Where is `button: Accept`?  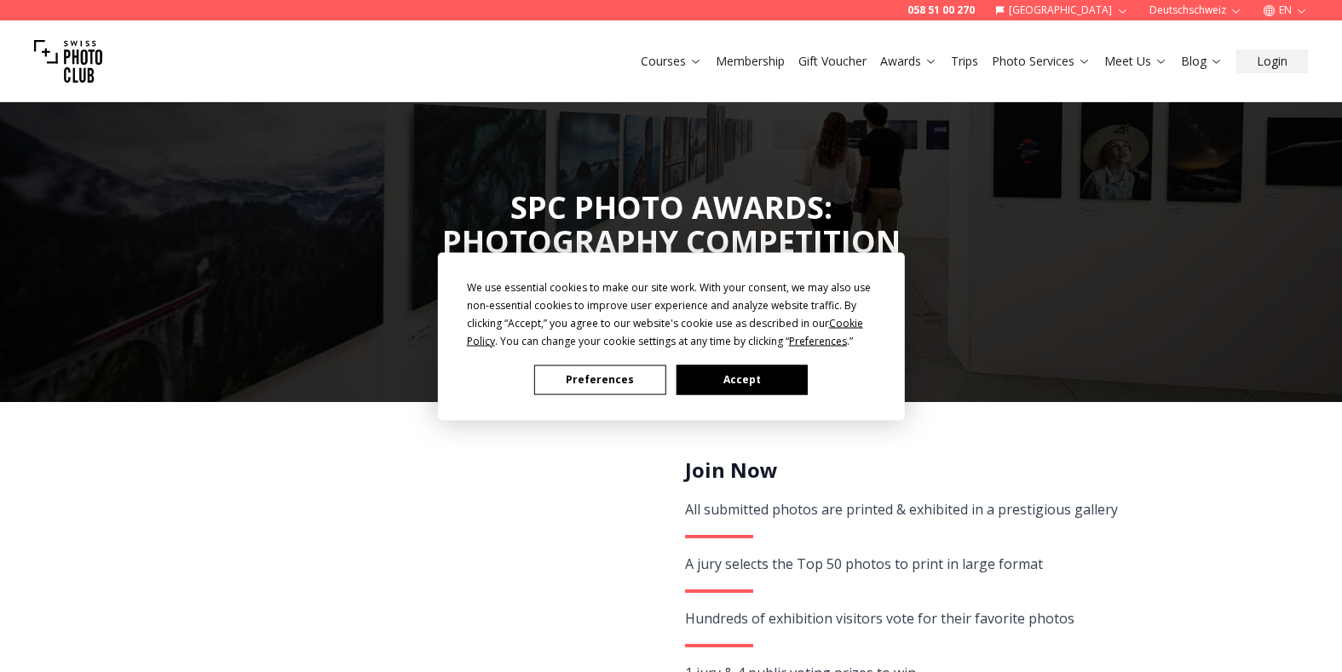 button: Accept is located at coordinates (741, 379).